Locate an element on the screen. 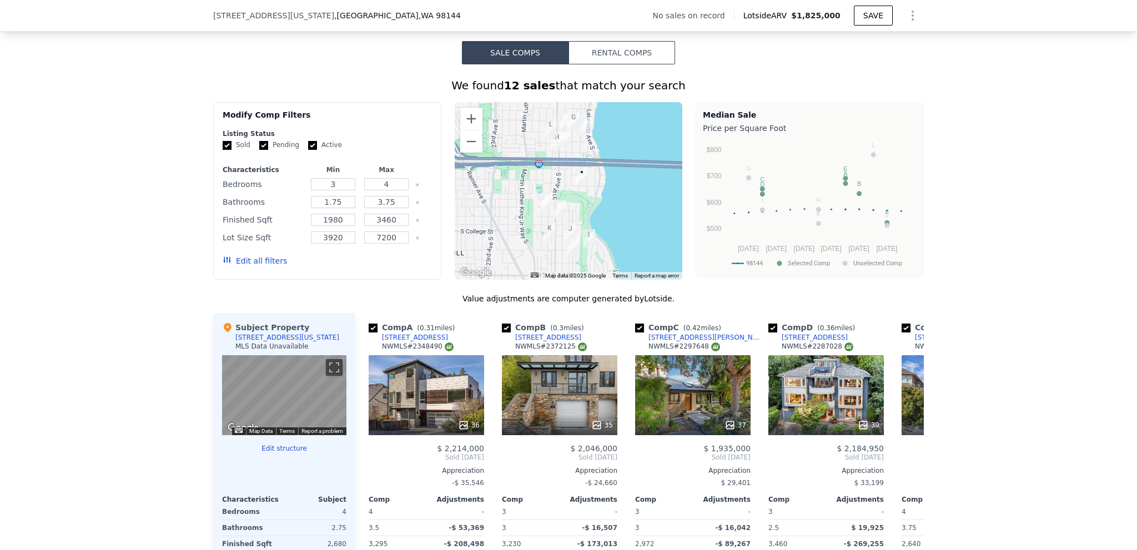 The height and width of the screenshot is (550, 1137). div: Modify Comp Filters is located at coordinates (327, 119).